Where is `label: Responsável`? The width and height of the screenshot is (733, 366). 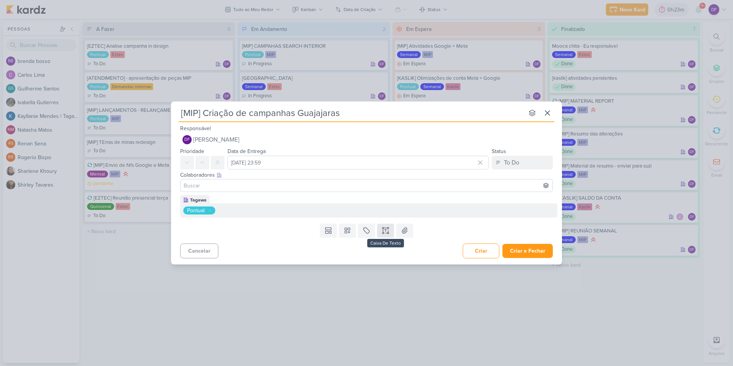 label: Responsável is located at coordinates (195, 128).